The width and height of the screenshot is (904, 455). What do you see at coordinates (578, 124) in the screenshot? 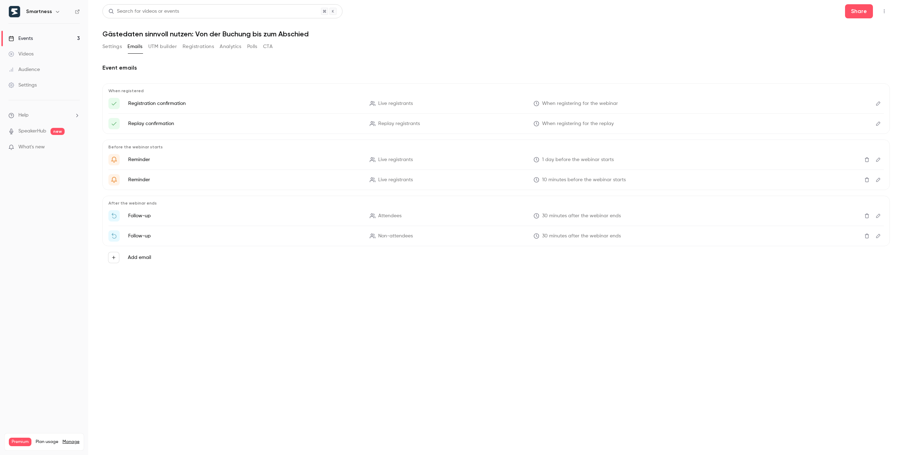
I see `span: When registering for the replay` at bounding box center [578, 124].